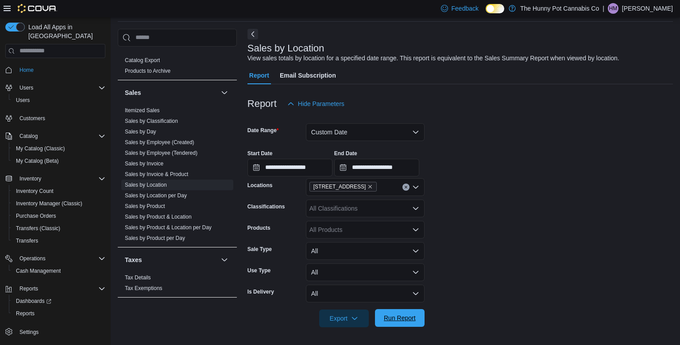 The height and width of the screenshot is (345, 680). What do you see at coordinates (168, 227) in the screenshot?
I see `a: Sales by Product & Location per Day` at bounding box center [168, 227].